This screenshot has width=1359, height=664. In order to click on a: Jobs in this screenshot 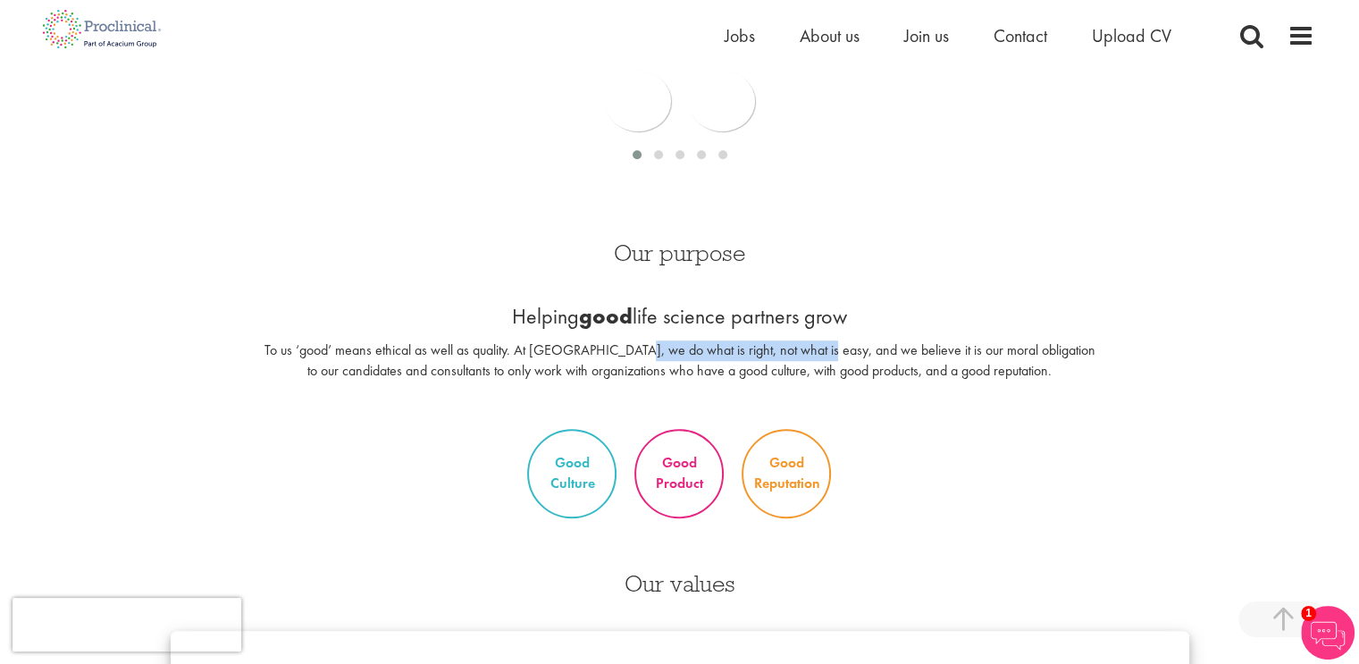, I will do `click(740, 36)`.